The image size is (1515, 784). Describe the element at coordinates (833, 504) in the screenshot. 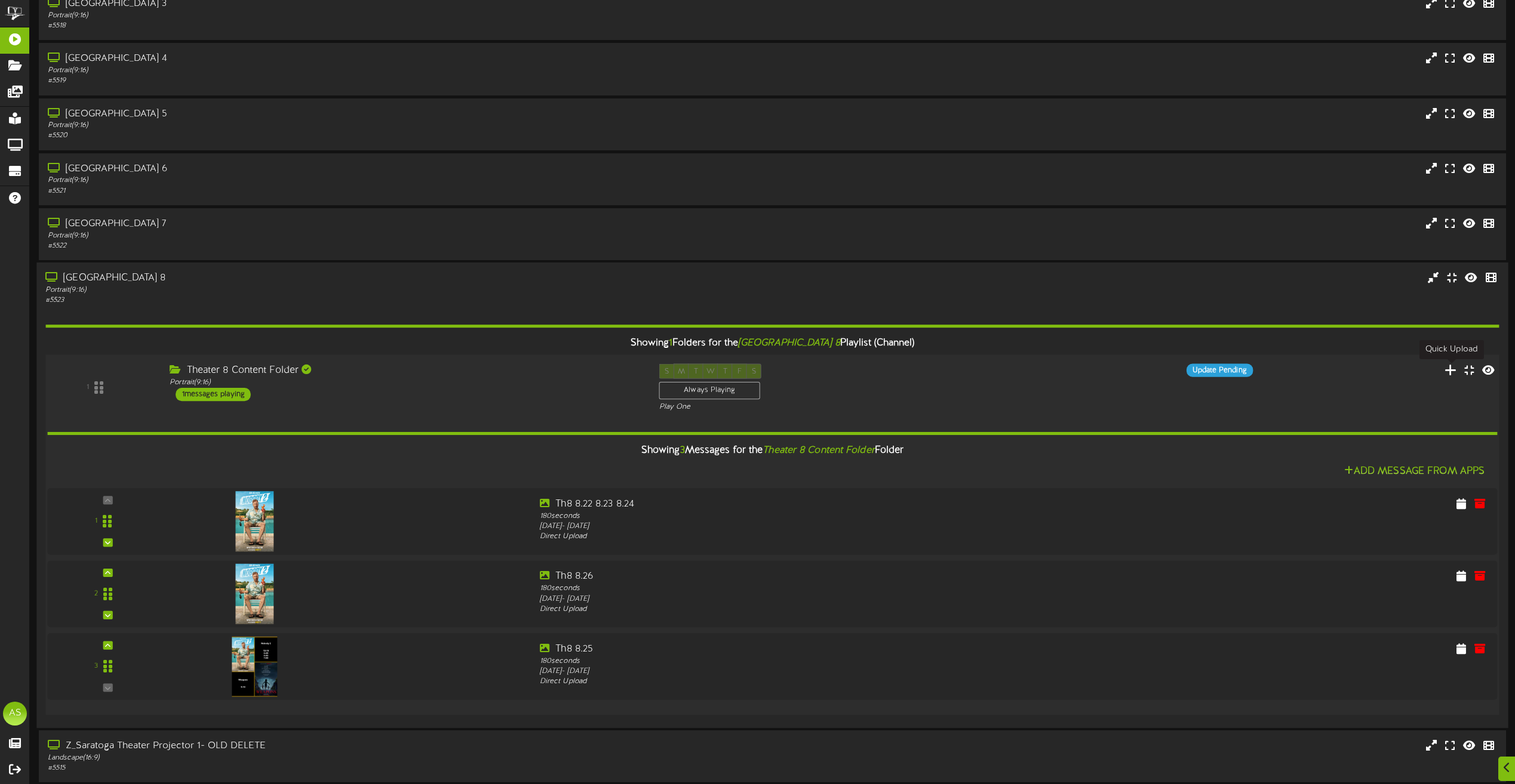

I see `div: Th8 8.22 8.23 8.24` at that location.